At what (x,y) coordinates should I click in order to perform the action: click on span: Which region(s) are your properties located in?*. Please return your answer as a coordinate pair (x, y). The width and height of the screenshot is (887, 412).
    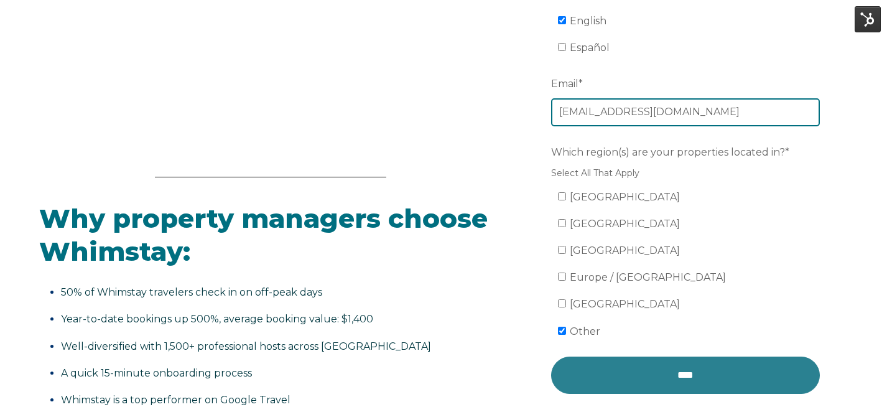
    Looking at the image, I should click on (670, 152).